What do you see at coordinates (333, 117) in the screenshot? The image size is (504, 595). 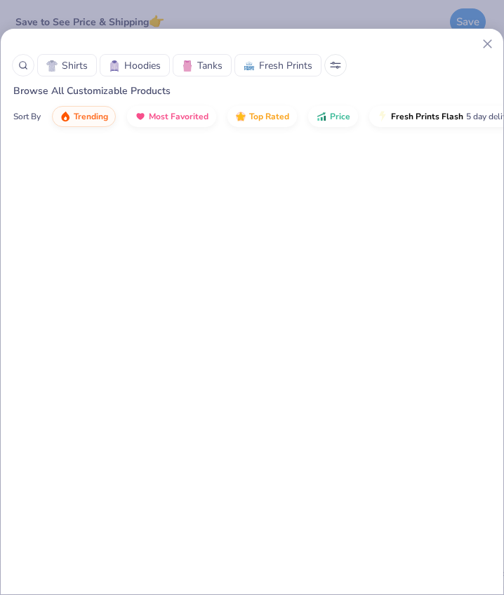 I see `button: Price` at bounding box center [333, 117].